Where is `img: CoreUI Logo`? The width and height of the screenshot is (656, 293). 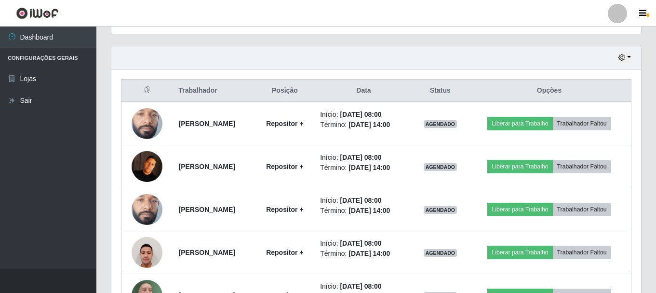
img: CoreUI Logo is located at coordinates (37, 13).